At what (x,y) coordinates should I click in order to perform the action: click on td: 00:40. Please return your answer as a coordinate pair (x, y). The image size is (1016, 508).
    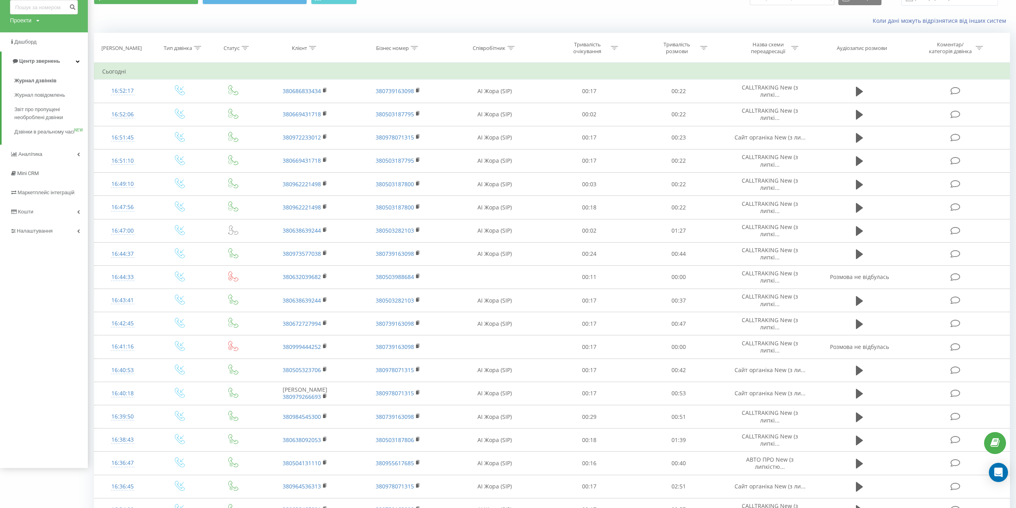
    Looking at the image, I should click on (679, 463).